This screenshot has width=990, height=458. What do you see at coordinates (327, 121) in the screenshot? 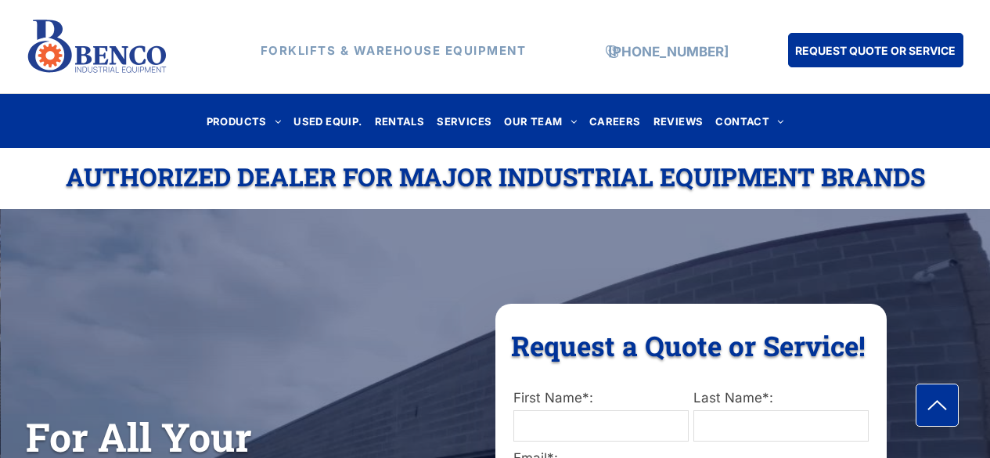
I see `a: USED EQUIP.` at bounding box center [327, 121].